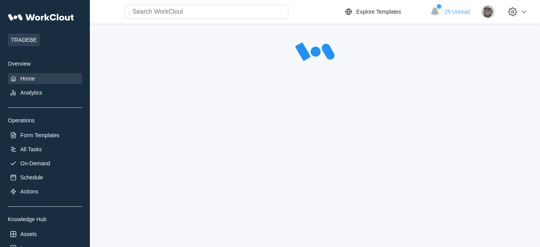 The width and height of the screenshot is (540, 247). What do you see at coordinates (378, 12) in the screenshot?
I see `div: Explore Templates` at bounding box center [378, 12].